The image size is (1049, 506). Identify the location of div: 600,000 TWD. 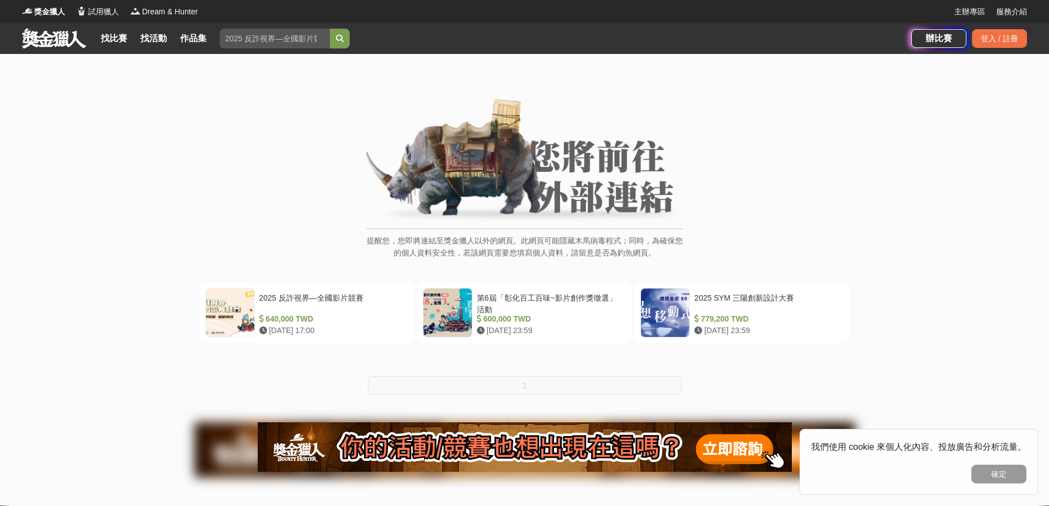
(549, 319).